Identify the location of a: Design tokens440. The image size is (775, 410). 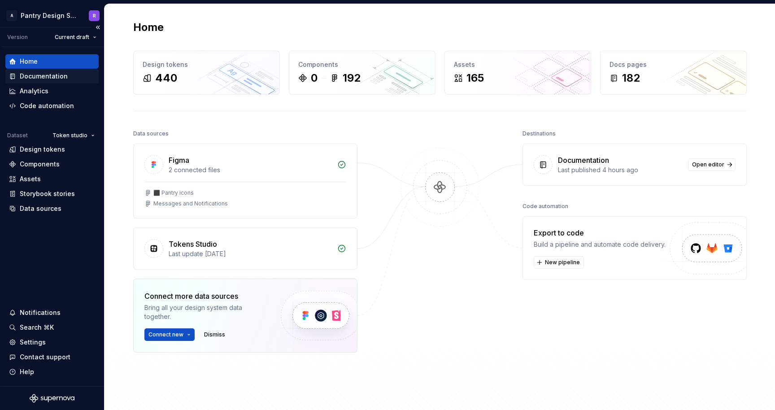
(206, 73).